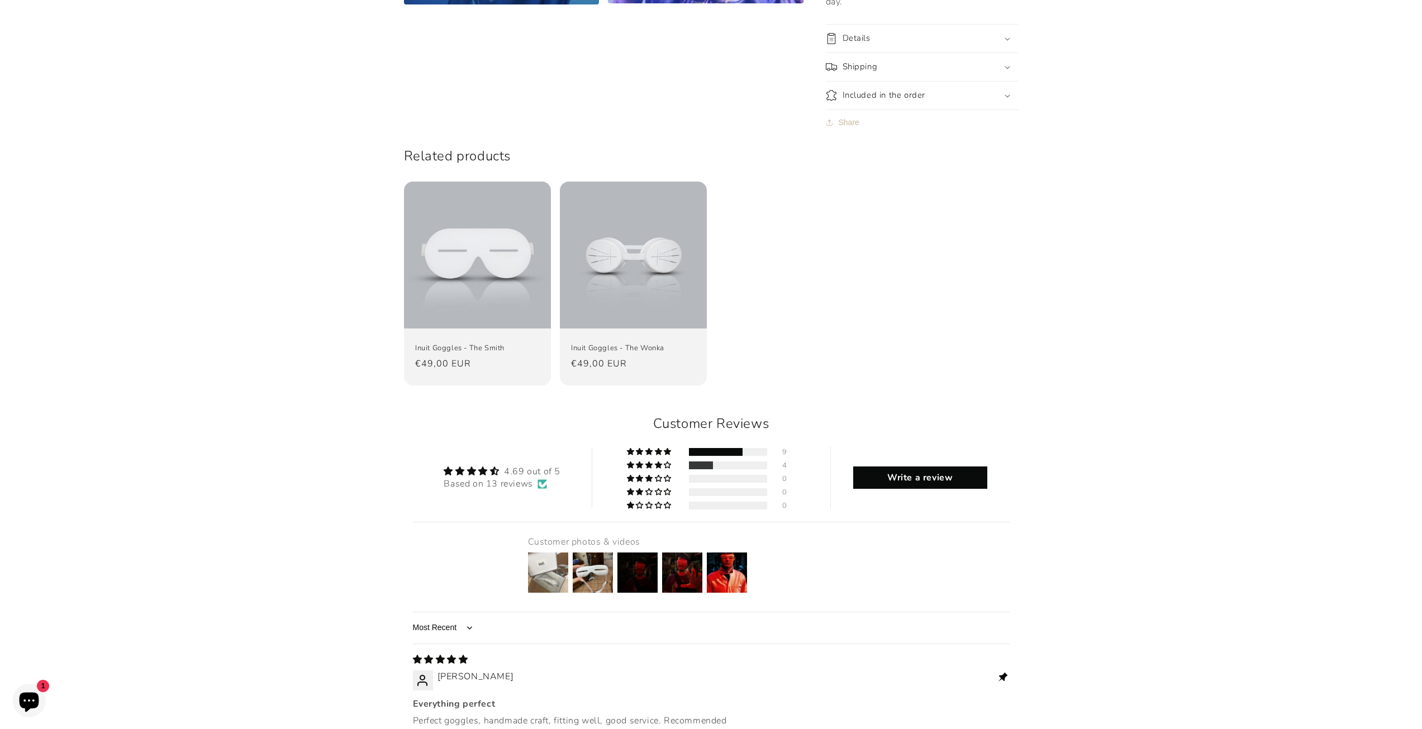  I want to click on span: 5 star review, so click(440, 660).